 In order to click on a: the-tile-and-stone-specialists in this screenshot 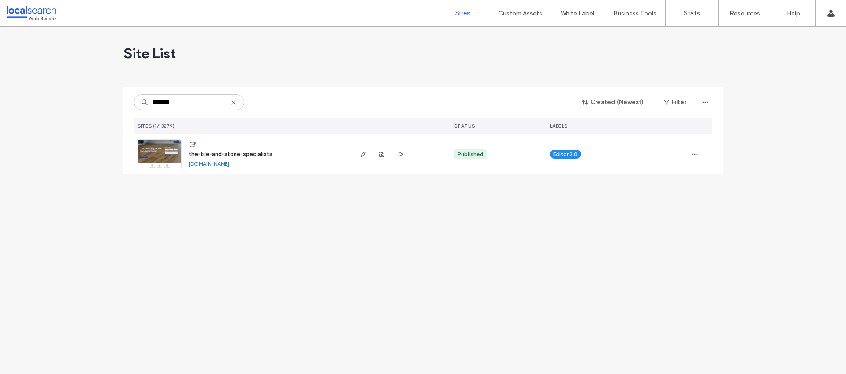, I will do `click(231, 154)`.